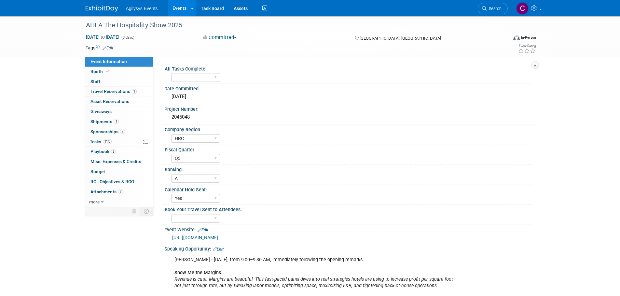  Describe the element at coordinates (516, 37) in the screenshot. I see `img: Format-Inperson.png` at that location.